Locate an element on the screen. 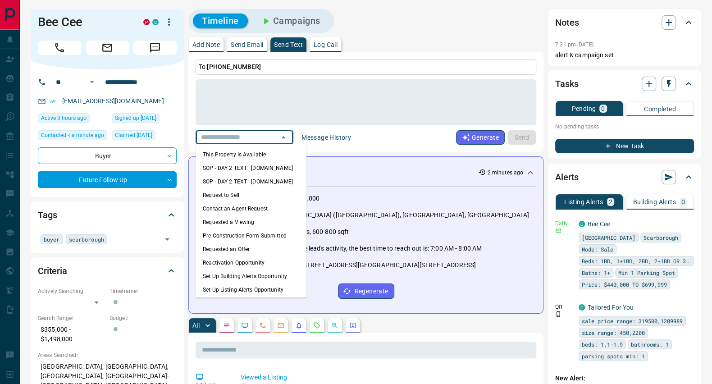  div: property.ca is located at coordinates (147, 22).